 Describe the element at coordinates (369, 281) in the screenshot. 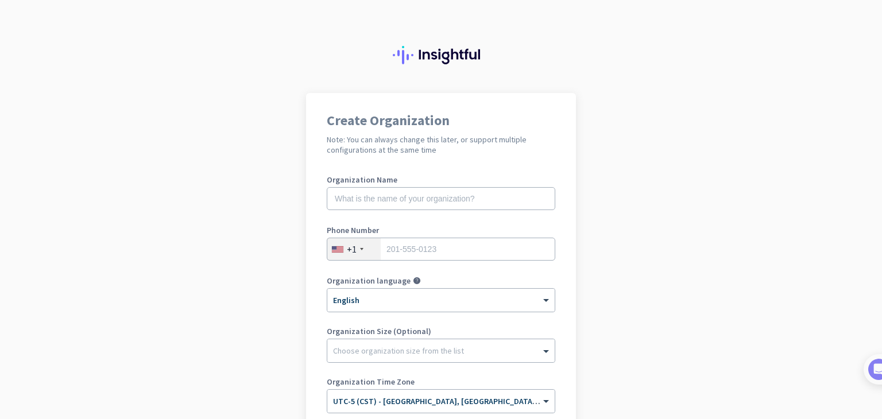

I see `label: Organization language` at that location.